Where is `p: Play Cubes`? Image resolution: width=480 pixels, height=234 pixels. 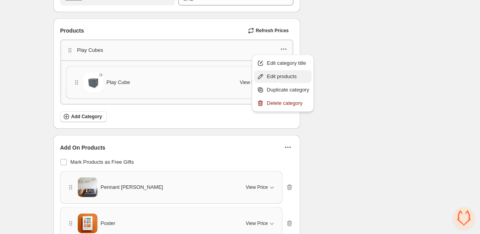
p: Play Cubes is located at coordinates (90, 50).